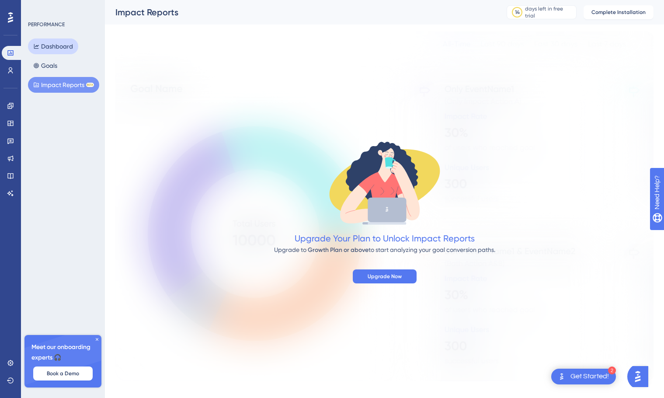  Describe the element at coordinates (63, 352) in the screenshot. I see `span: Meet our onboarding experts 🎧` at that location.